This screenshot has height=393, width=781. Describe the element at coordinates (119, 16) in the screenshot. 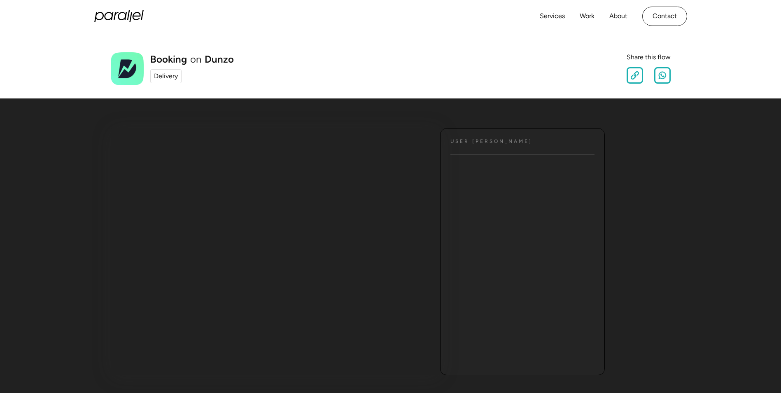

I see `a: home` at that location.